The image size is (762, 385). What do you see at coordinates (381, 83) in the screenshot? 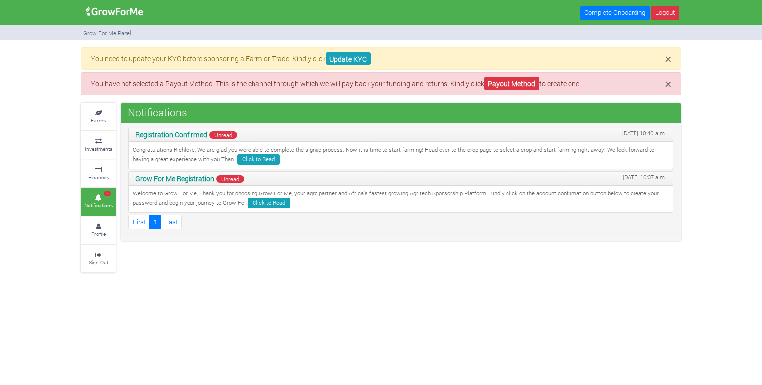
I see `p: You have not selected a Payout Method. This is the channel through which we will pay back your fu...` at bounding box center [381, 83].